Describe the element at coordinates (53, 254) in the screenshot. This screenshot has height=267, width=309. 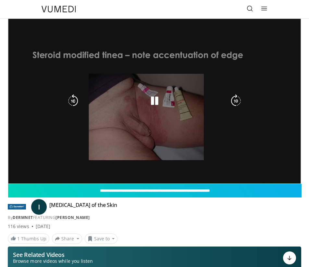
I see `p: See Related Videos` at that location.